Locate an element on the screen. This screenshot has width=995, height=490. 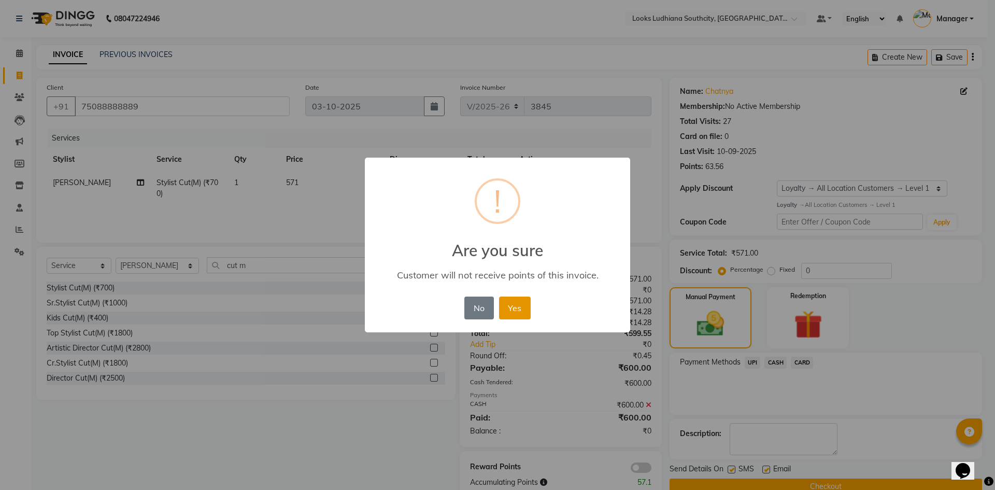
h2: Are you sure is located at coordinates (498, 244).